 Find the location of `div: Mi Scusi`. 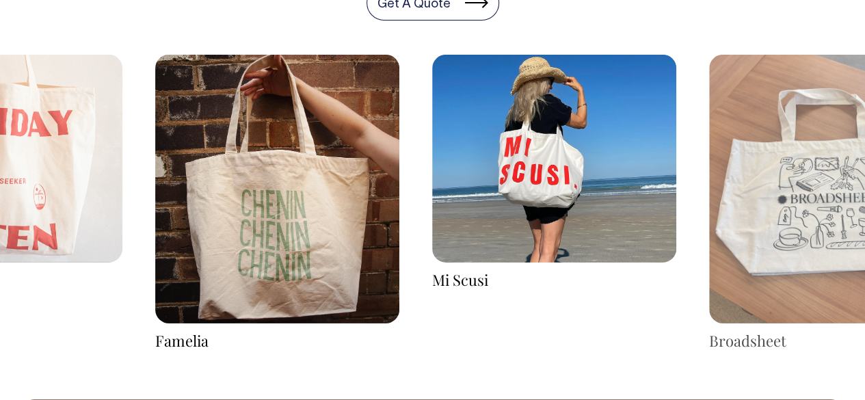

div: Mi Scusi is located at coordinates (554, 280).